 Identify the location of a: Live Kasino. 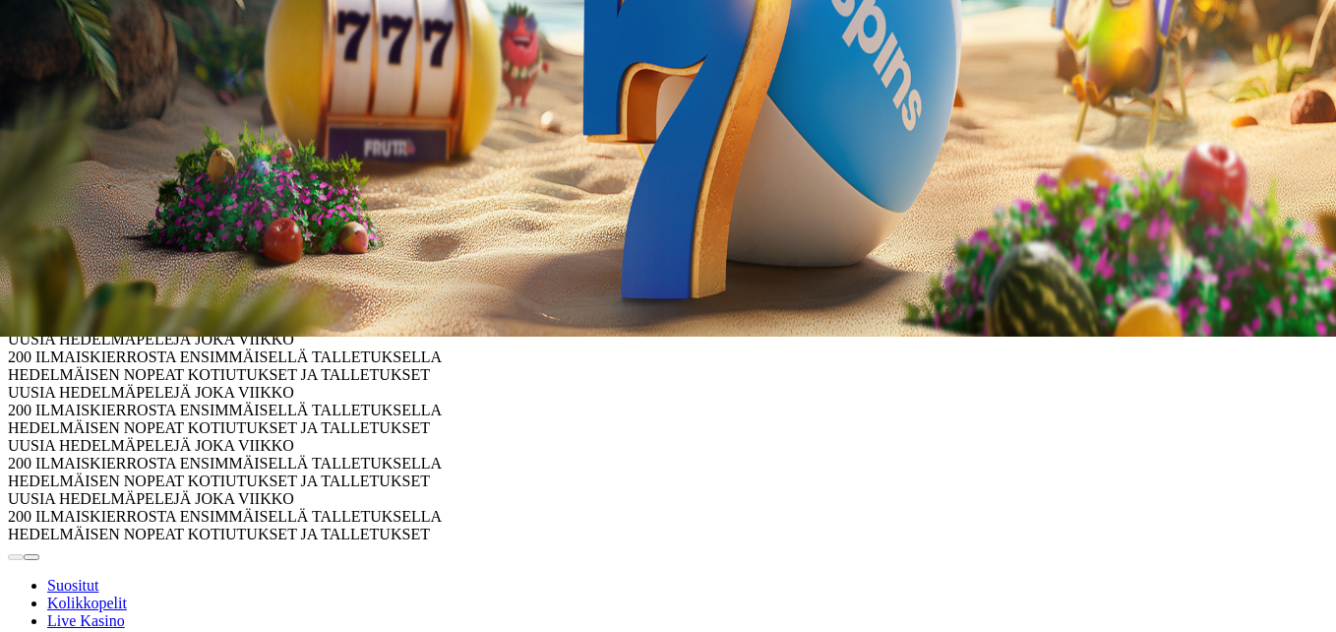
(86, 620).